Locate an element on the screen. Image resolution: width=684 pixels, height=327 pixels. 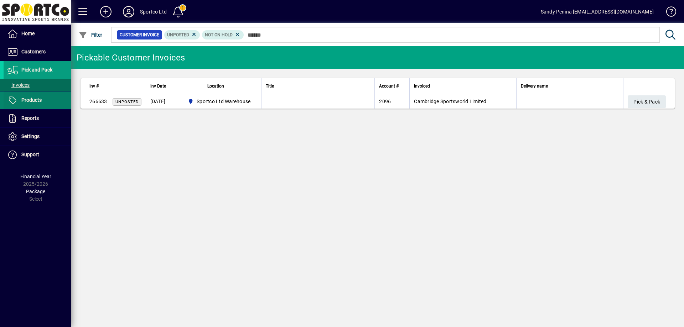
span: Invoices is located at coordinates (18, 85).